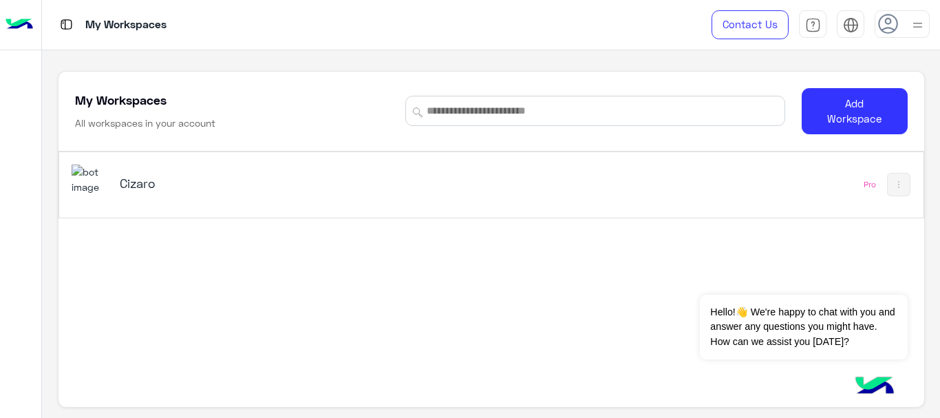 The image size is (940, 418). Describe the element at coordinates (854, 111) in the screenshot. I see `button: Add Workspace` at that location.